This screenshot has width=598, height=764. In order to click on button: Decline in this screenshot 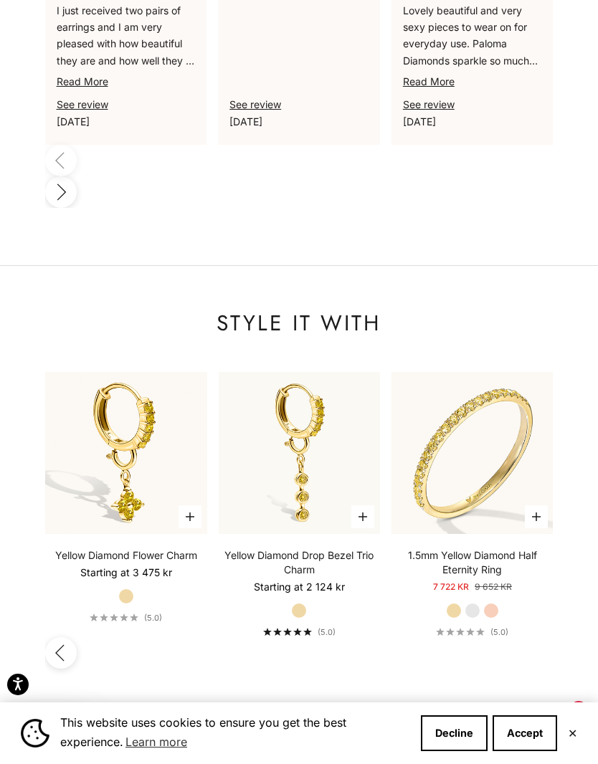, I will do `click(454, 733)`.